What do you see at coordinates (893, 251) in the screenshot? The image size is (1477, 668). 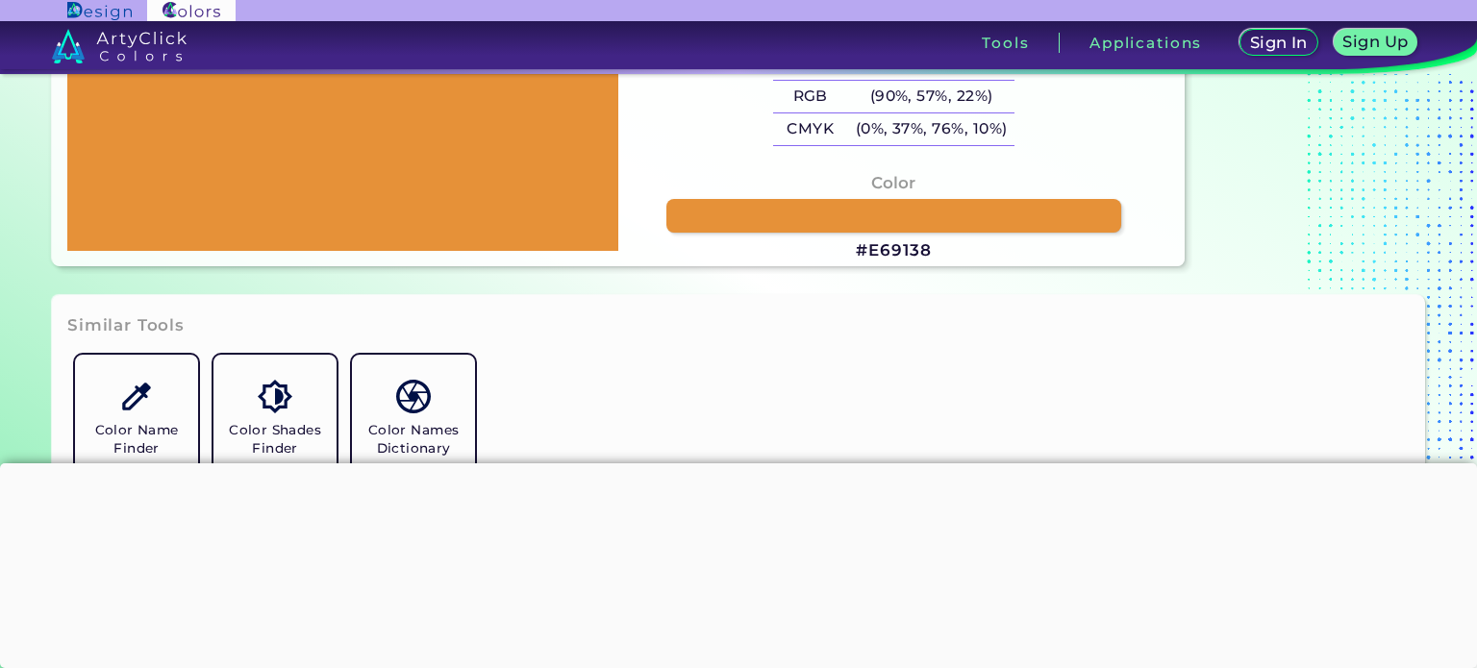 I see `h3: #E69138` at bounding box center [893, 251].